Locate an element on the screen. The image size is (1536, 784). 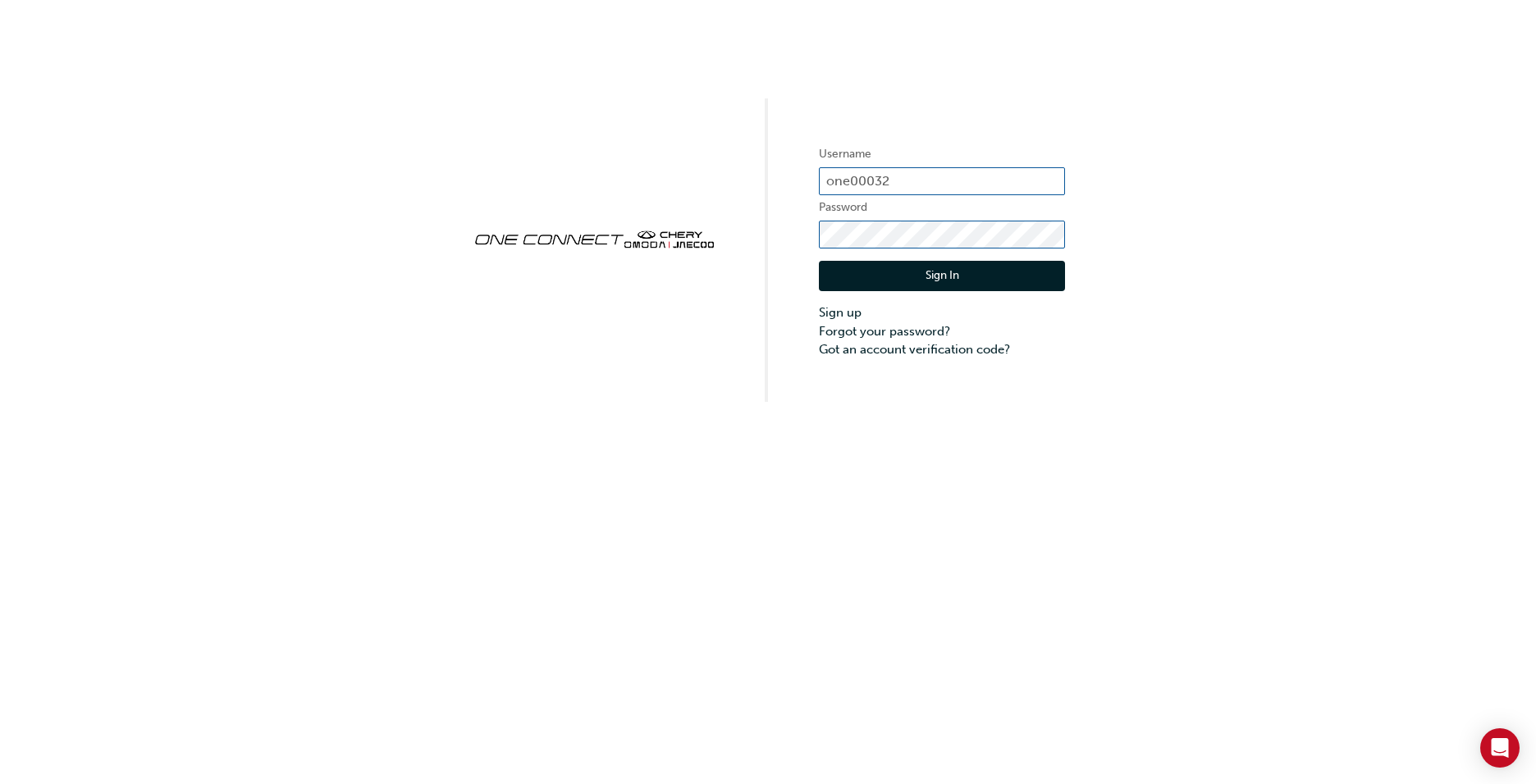
button: Sign In is located at coordinates (942, 276).